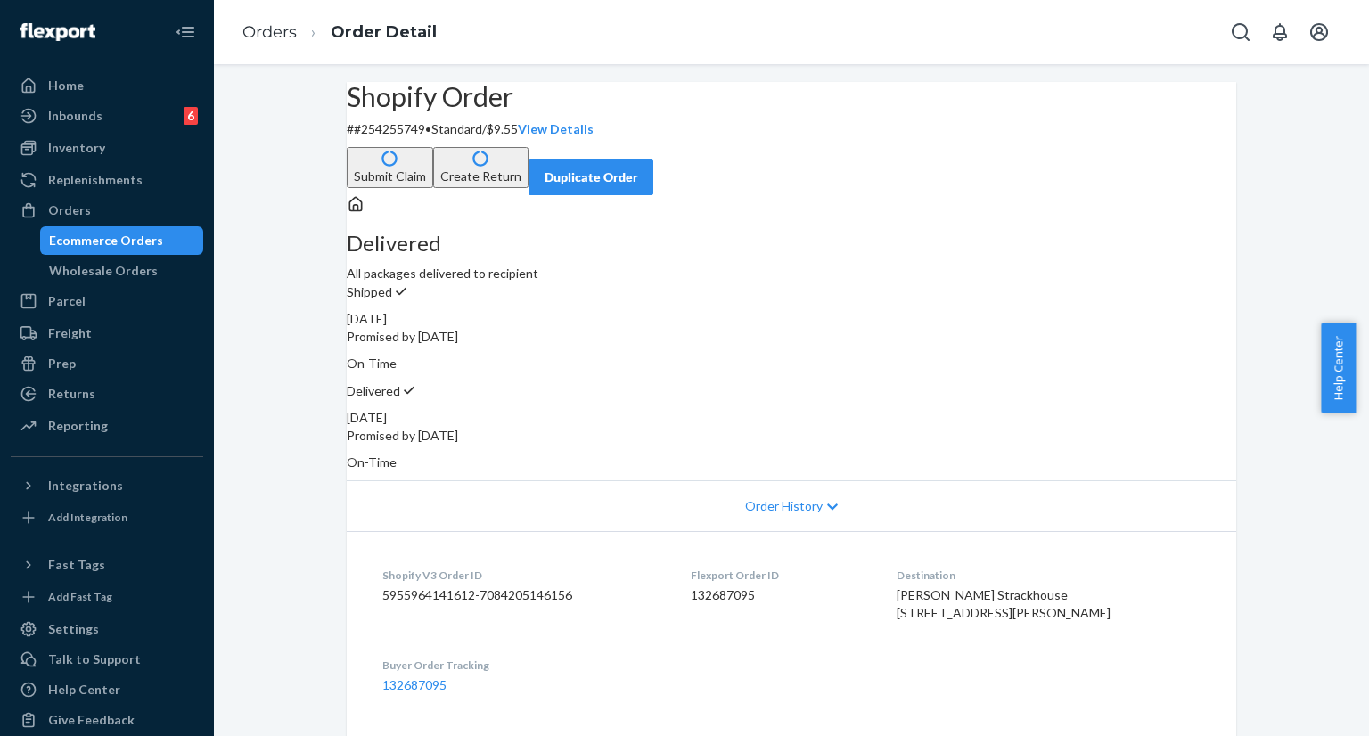 Image resolution: width=1369 pixels, height=736 pixels. What do you see at coordinates (94, 660) in the screenshot?
I see `div: Talk to Support` at bounding box center [94, 660].